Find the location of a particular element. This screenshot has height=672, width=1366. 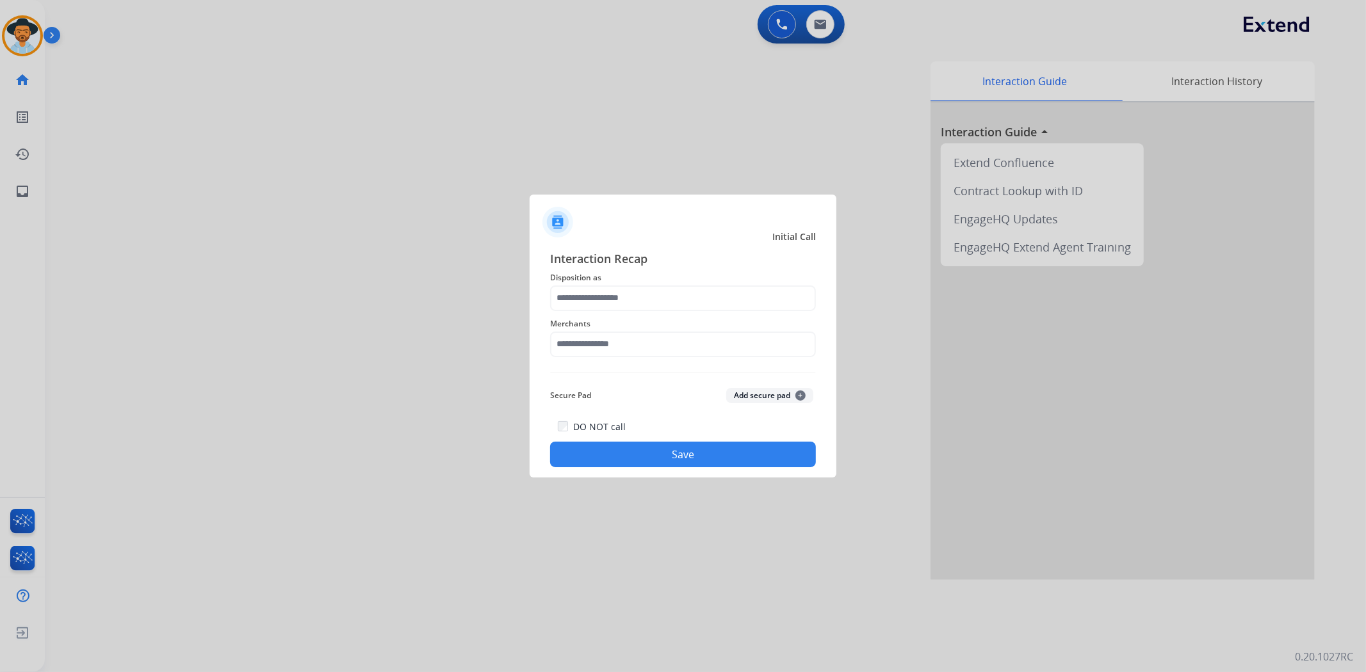

span: Merchants is located at coordinates (682, 324).